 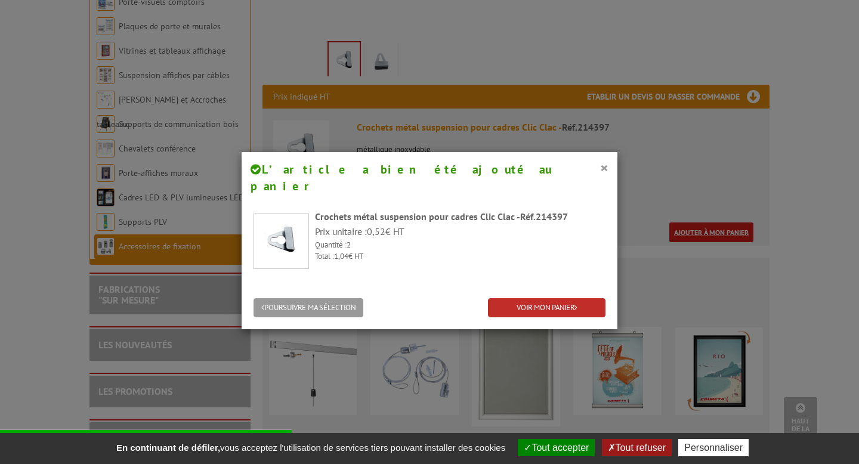 What do you see at coordinates (311, 448) in the screenshot?
I see `span: vous acceptez l'utilisation de services tiers pouvant installer des cookies` at bounding box center [311, 448].